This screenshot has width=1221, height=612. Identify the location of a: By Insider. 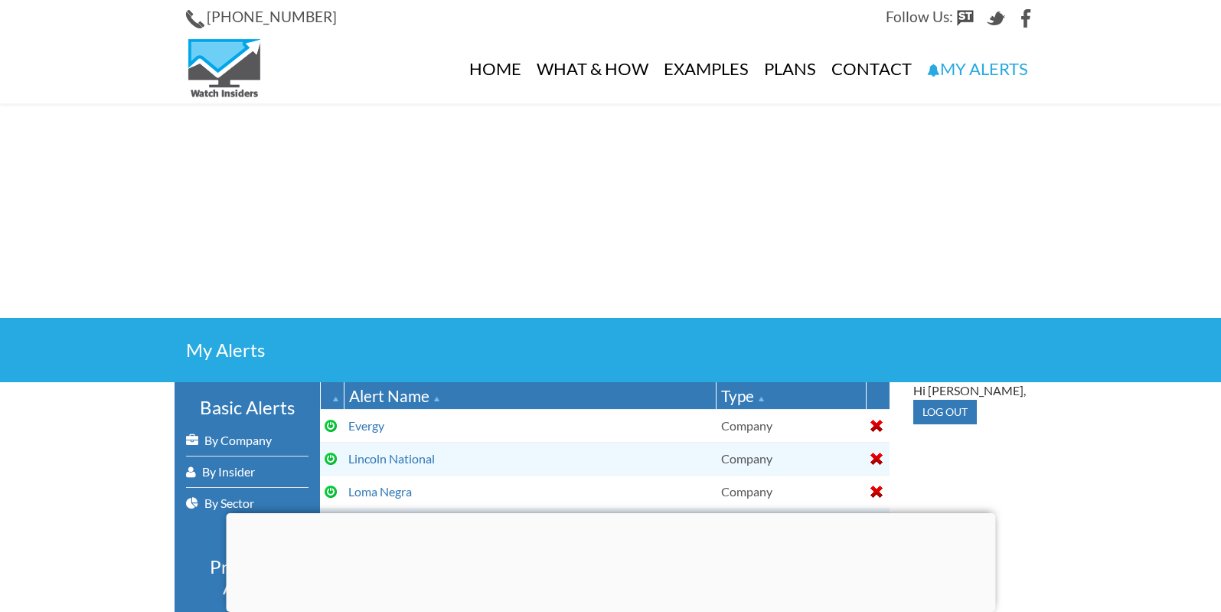
(247, 472).